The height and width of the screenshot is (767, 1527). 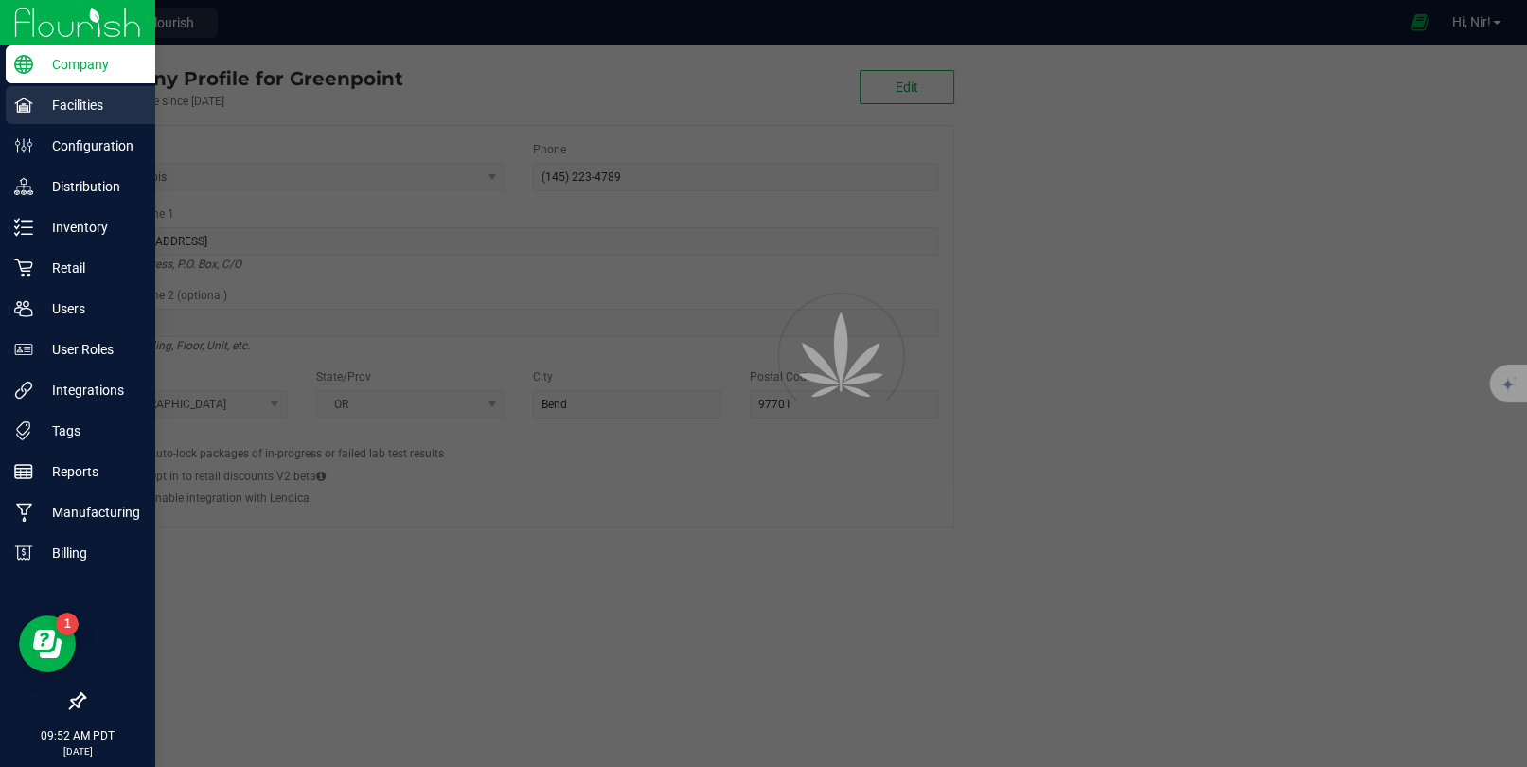 What do you see at coordinates (90, 553) in the screenshot?
I see `p: Billing` at bounding box center [90, 553].